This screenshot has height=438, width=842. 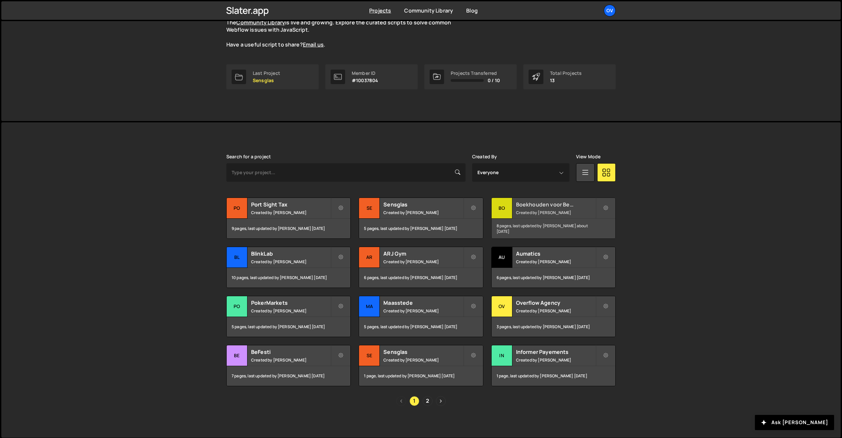 What do you see at coordinates (266, 81) in the screenshot?
I see `p: Sensglas` at bounding box center [266, 81].